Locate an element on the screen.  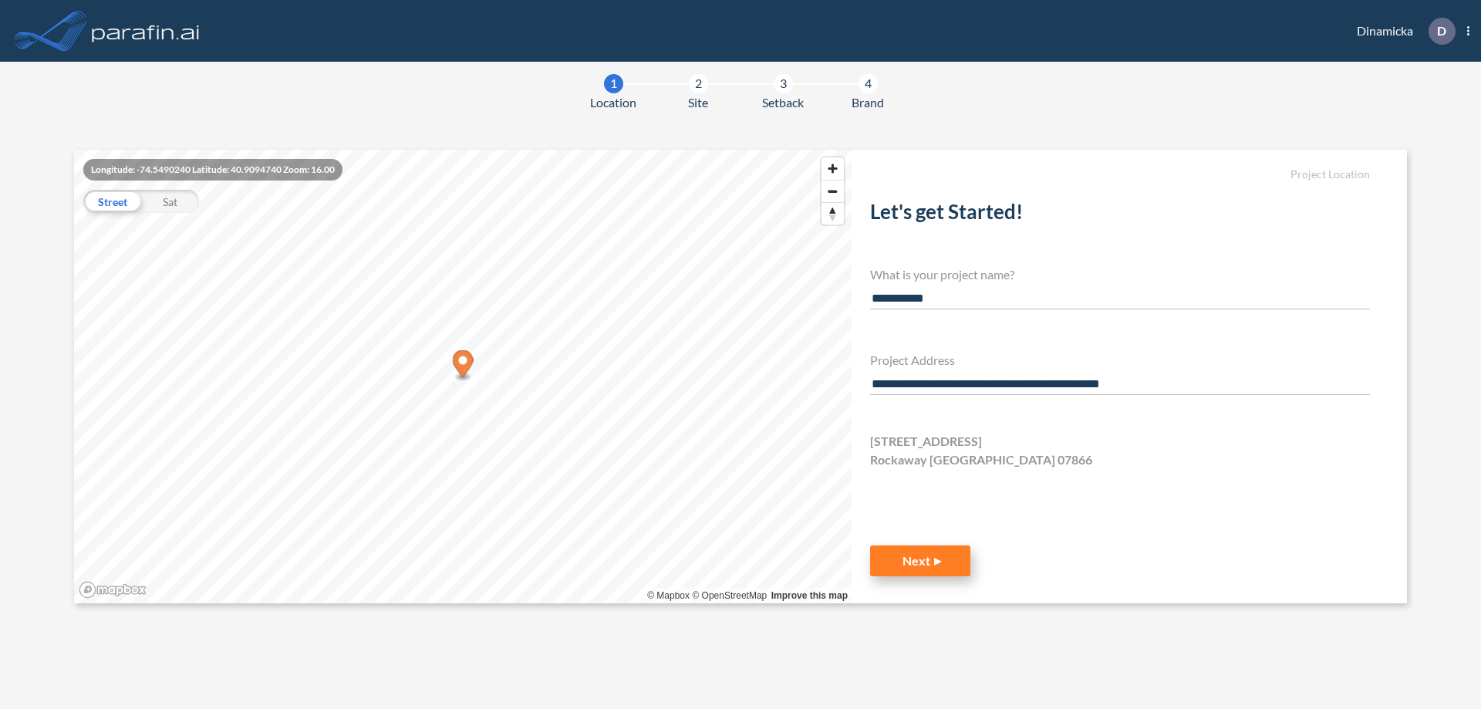
p: D is located at coordinates (1442, 31).